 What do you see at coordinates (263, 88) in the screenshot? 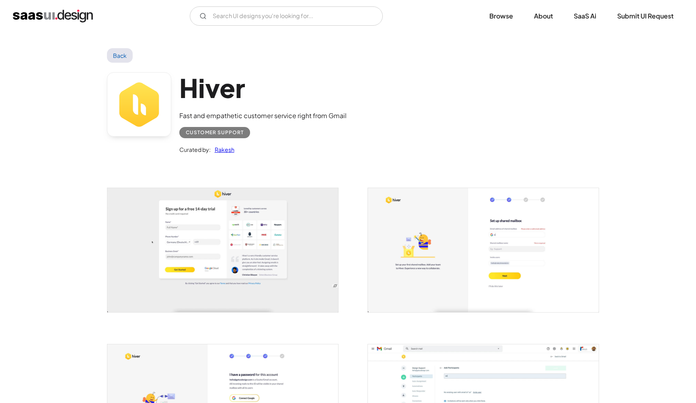
I see `h1: Hiver` at bounding box center [263, 88].